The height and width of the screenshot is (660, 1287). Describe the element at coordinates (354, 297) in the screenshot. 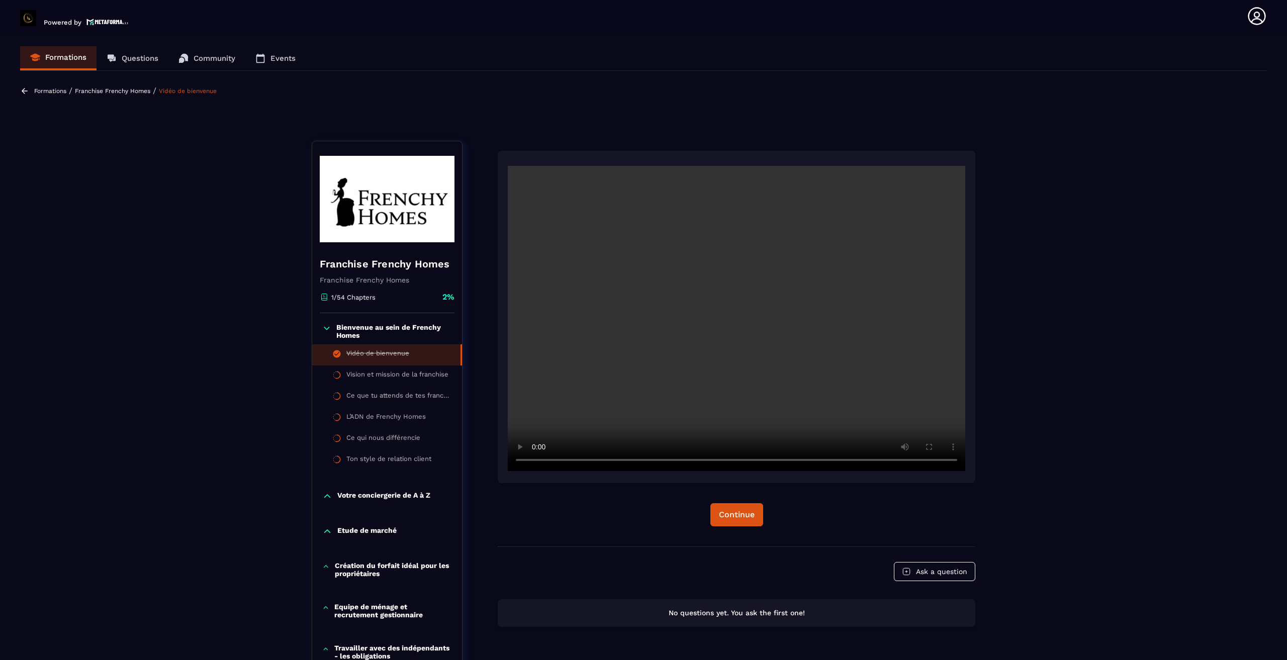

I see `p: 1/54 Chapters` at that location.